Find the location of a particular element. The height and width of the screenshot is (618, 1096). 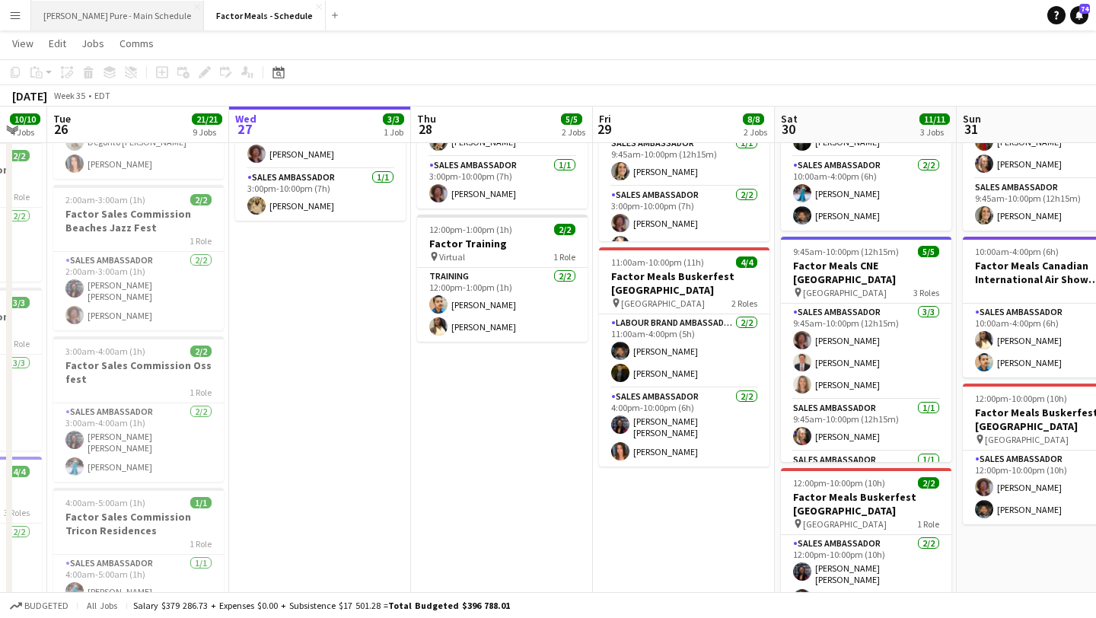

span: View is located at coordinates (23, 43).